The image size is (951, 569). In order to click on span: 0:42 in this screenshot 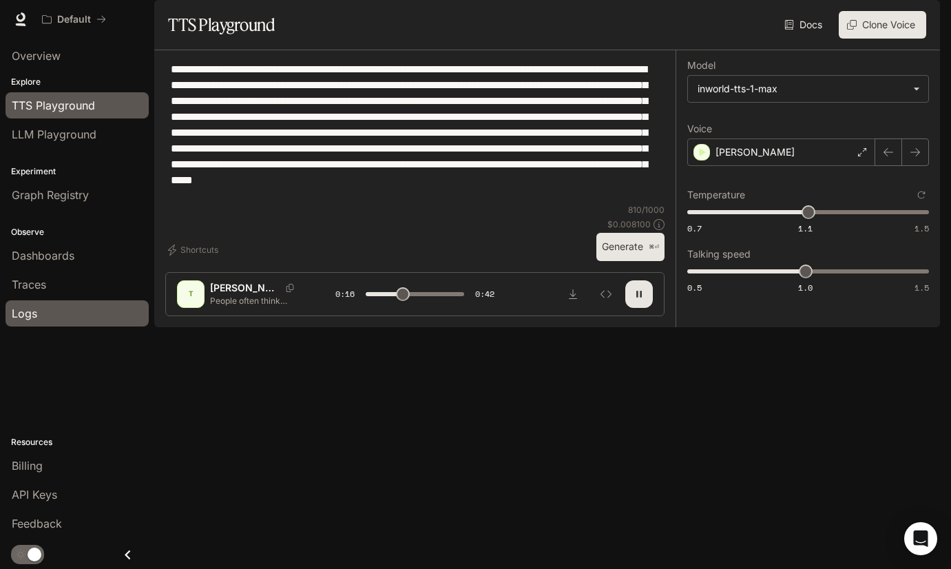, I will do `click(485, 294)`.